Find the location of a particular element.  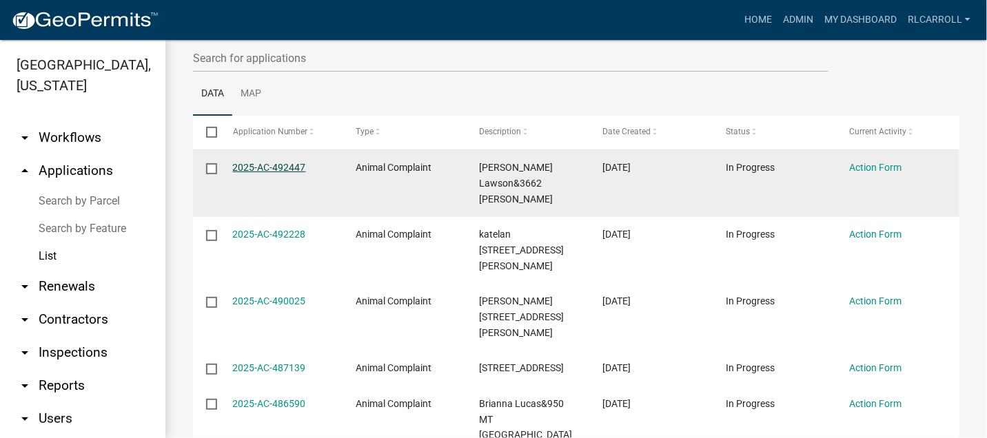

span: 10/02/2025 is located at coordinates (616, 368).